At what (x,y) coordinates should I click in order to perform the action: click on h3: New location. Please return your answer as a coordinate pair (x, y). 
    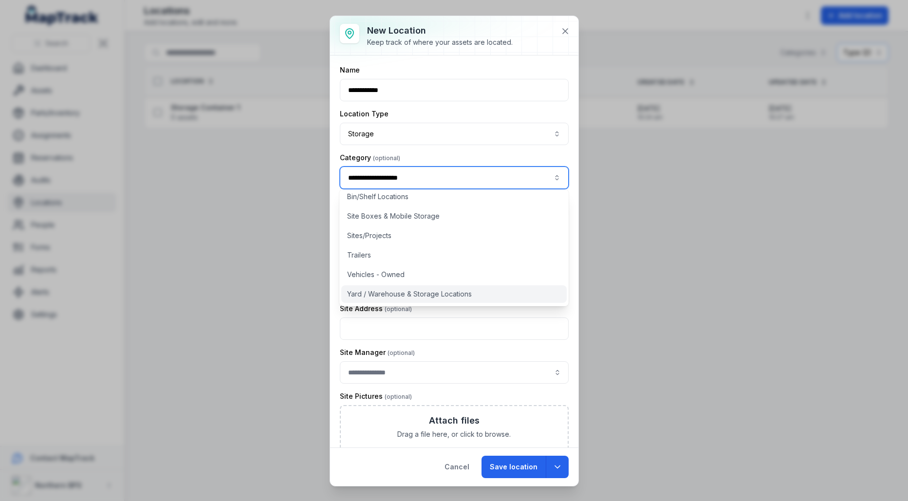
    Looking at the image, I should click on (440, 31).